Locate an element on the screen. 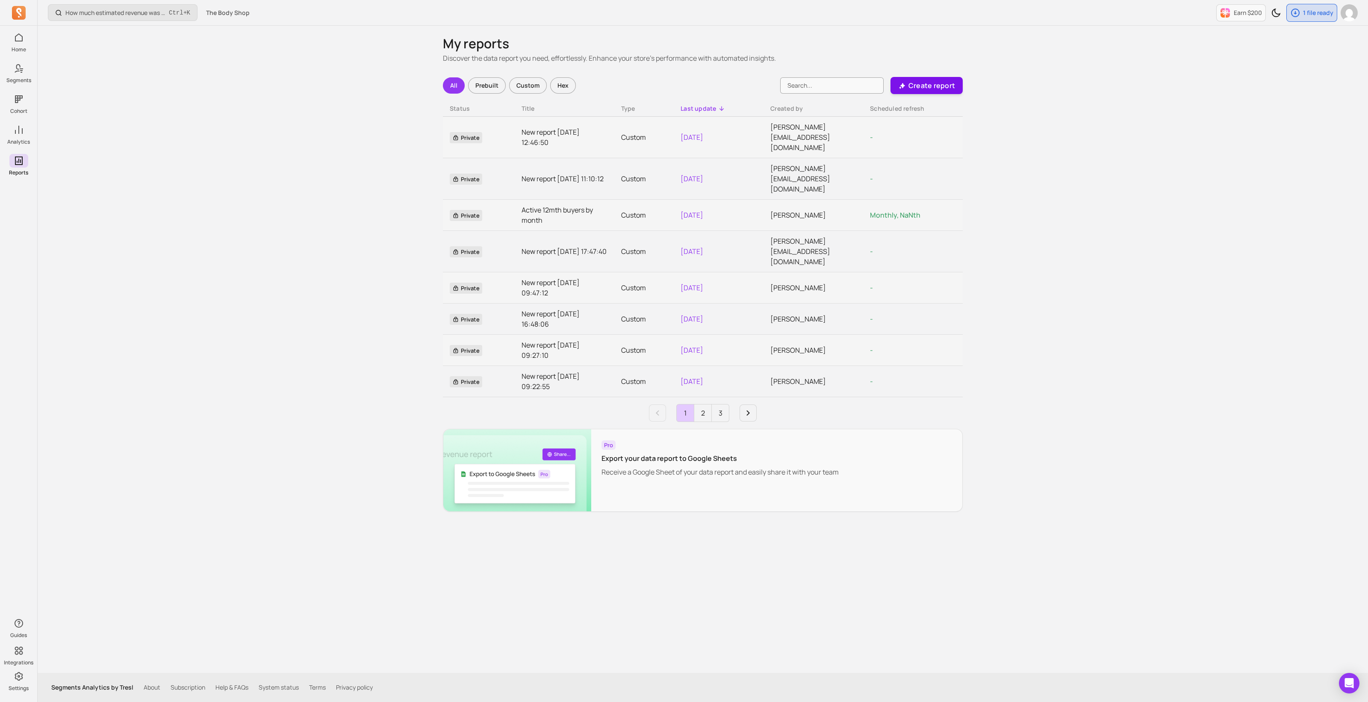 Image resolution: width=1368 pixels, height=702 pixels. img: avatar is located at coordinates (1349, 13).